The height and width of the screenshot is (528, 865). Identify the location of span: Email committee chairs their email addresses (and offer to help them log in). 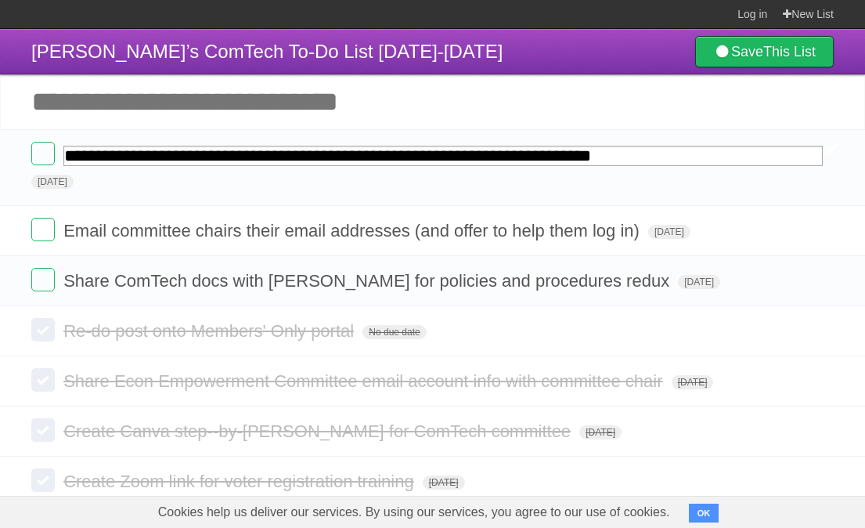
(353, 230).